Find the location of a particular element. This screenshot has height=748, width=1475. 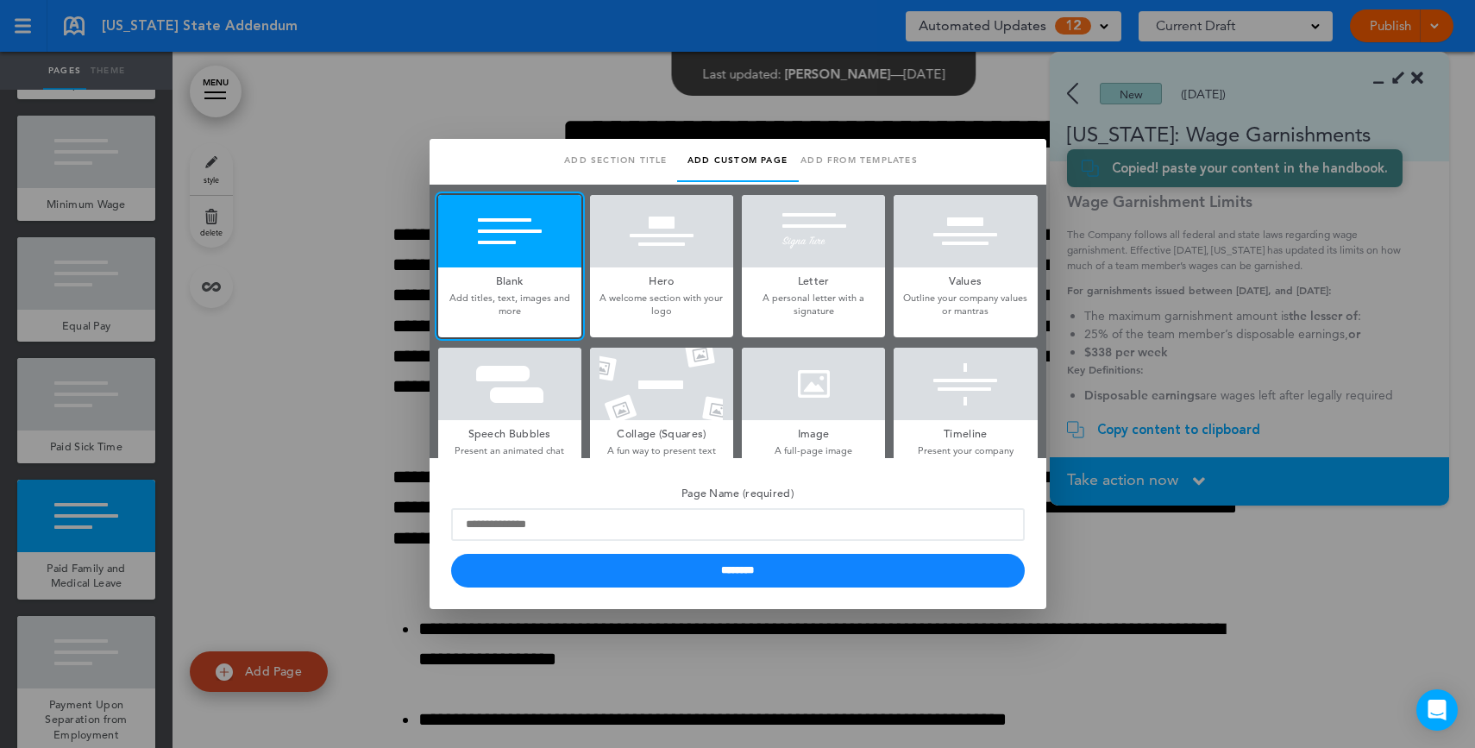

p: A full-page image is located at coordinates (813, 450).